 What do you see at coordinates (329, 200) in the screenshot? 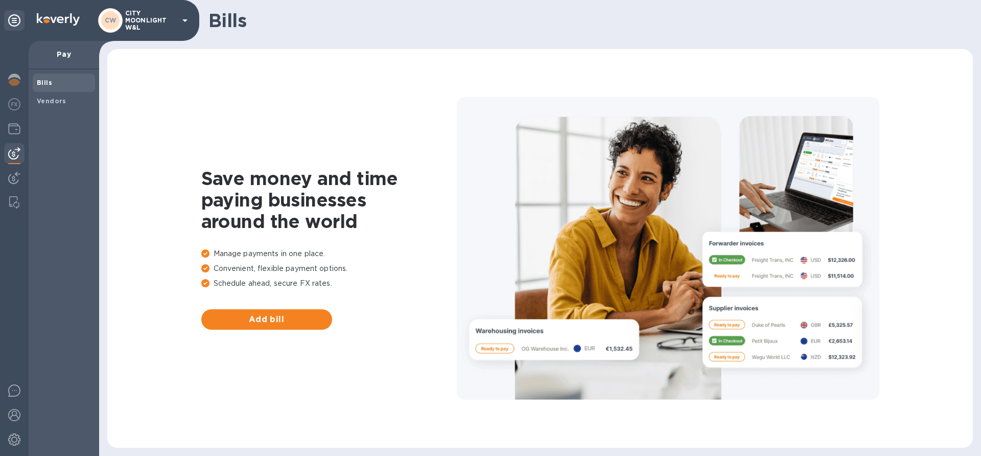
I see `h1: Save money and time paying businesses around the world` at bounding box center [329, 200].